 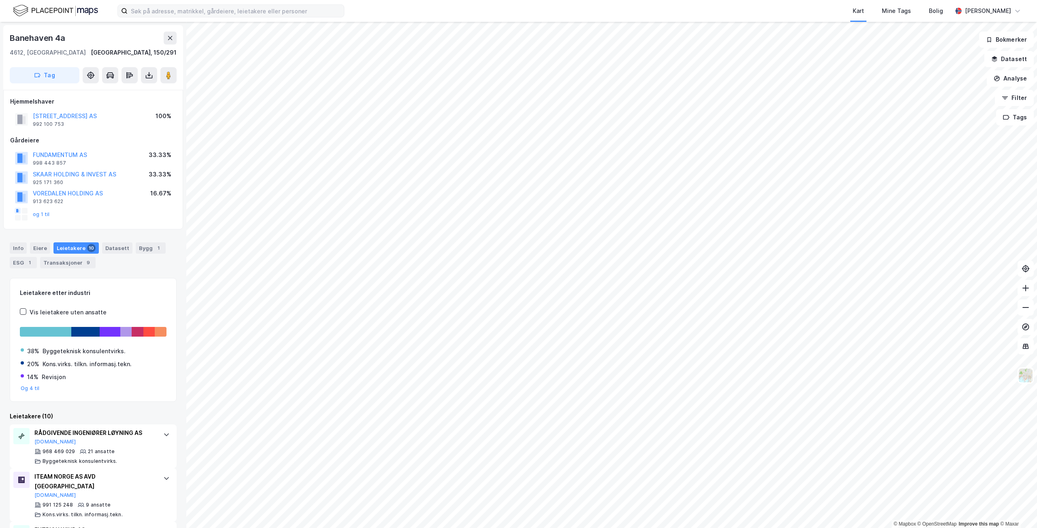 What do you see at coordinates (93, 102) in the screenshot?
I see `div: Hjemmelshaver` at bounding box center [93, 102].